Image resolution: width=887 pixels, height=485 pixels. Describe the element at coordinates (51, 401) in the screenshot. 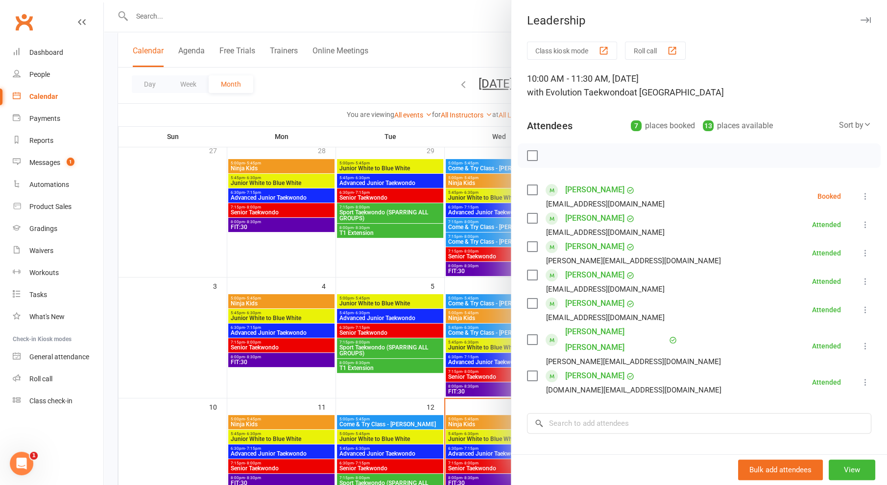

I see `div: Class check-in` at that location.